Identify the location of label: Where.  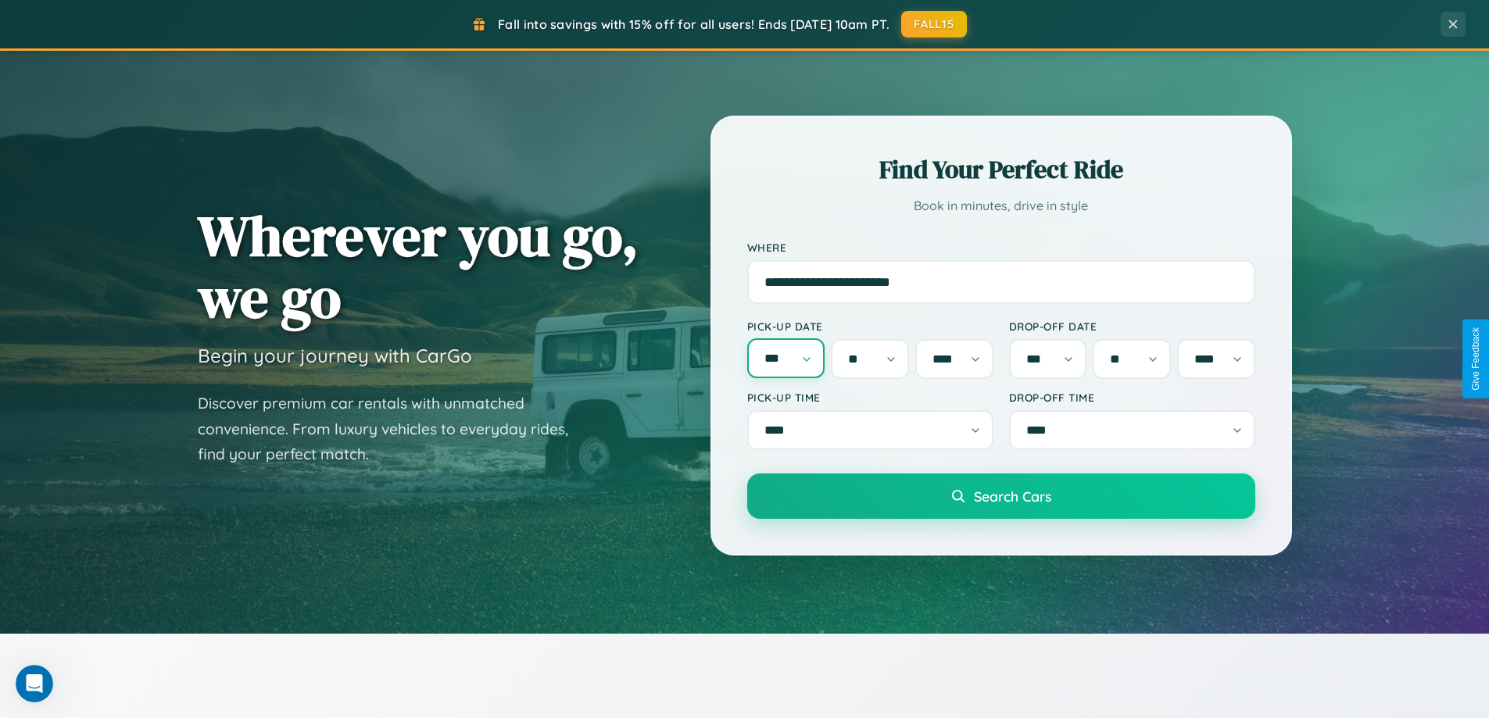
(1001, 247).